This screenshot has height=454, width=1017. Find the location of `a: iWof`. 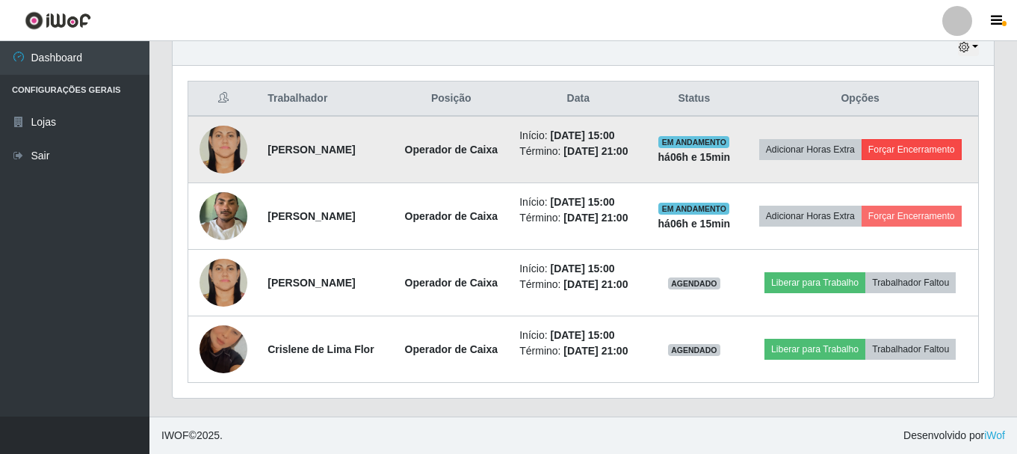

a: iWof is located at coordinates (995, 435).